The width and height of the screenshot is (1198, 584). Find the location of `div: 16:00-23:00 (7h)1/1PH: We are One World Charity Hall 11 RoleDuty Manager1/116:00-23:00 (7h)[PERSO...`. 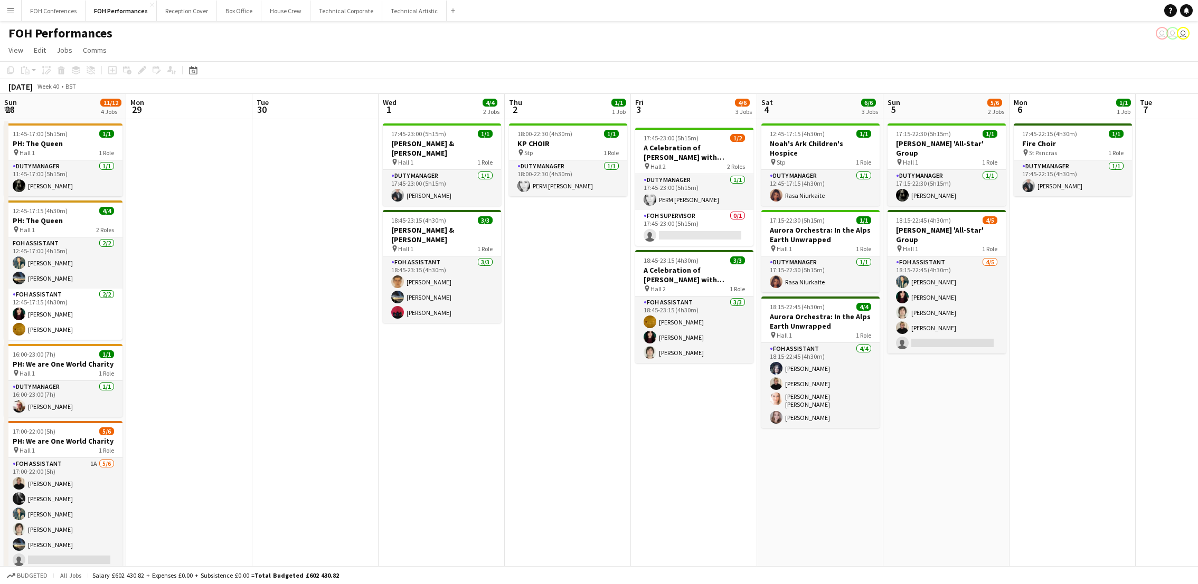

div: 16:00-23:00 (7h)1/1PH: We are One World Charity Hall 11 RoleDuty Manager1/116:00-23:00 (7h)[PERSO... is located at coordinates (63, 381).